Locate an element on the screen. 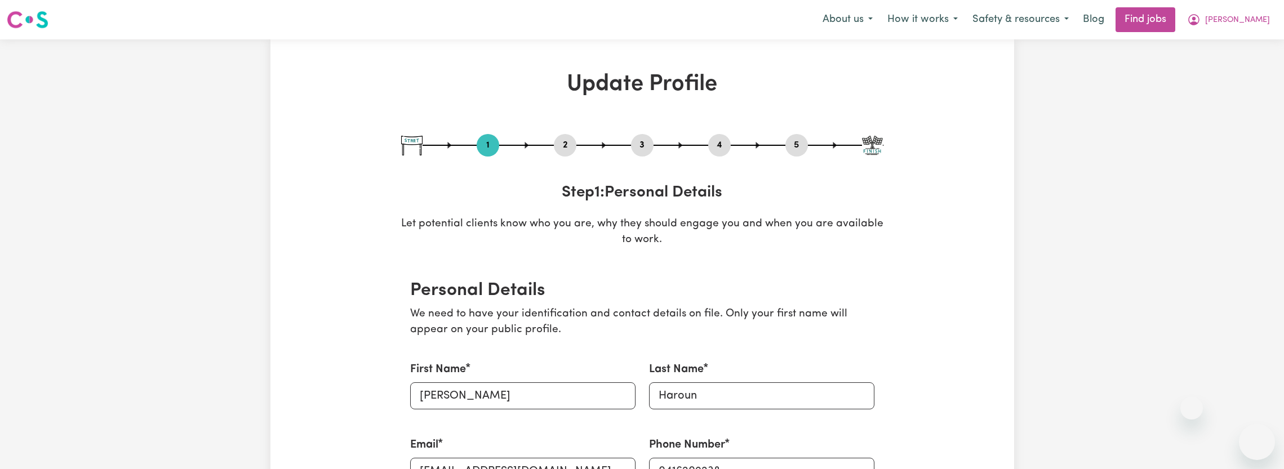  button: Safety & resources is located at coordinates (1020, 20).